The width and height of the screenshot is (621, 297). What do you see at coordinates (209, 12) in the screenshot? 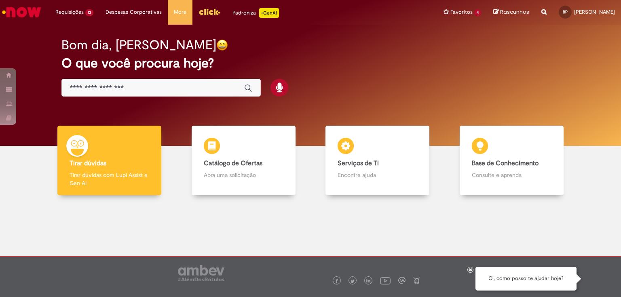
I see `img: click_logo_yellow_360x200.png` at bounding box center [209, 12].